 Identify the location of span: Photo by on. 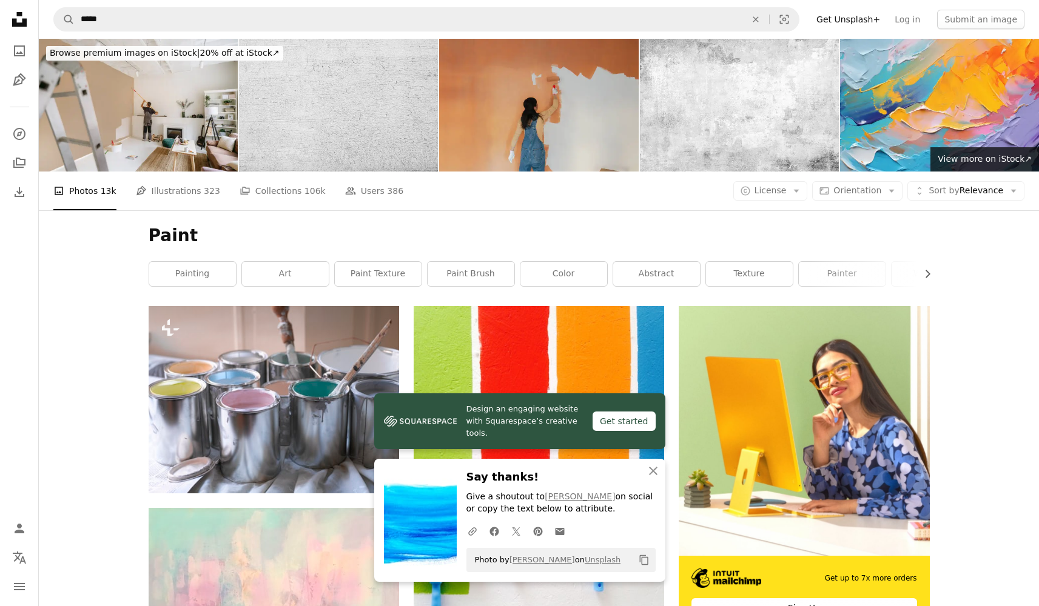
(544, 560).